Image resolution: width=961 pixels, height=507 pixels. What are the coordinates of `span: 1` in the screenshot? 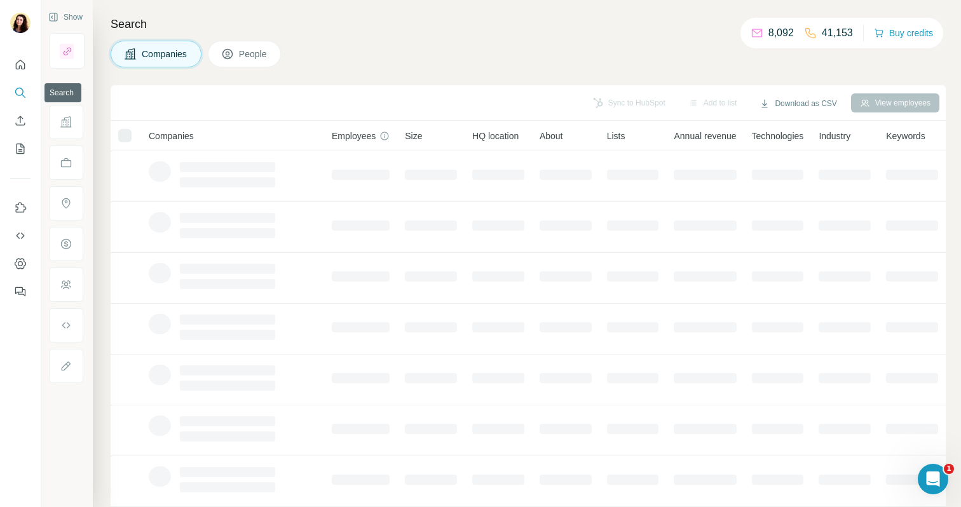 It's located at (949, 469).